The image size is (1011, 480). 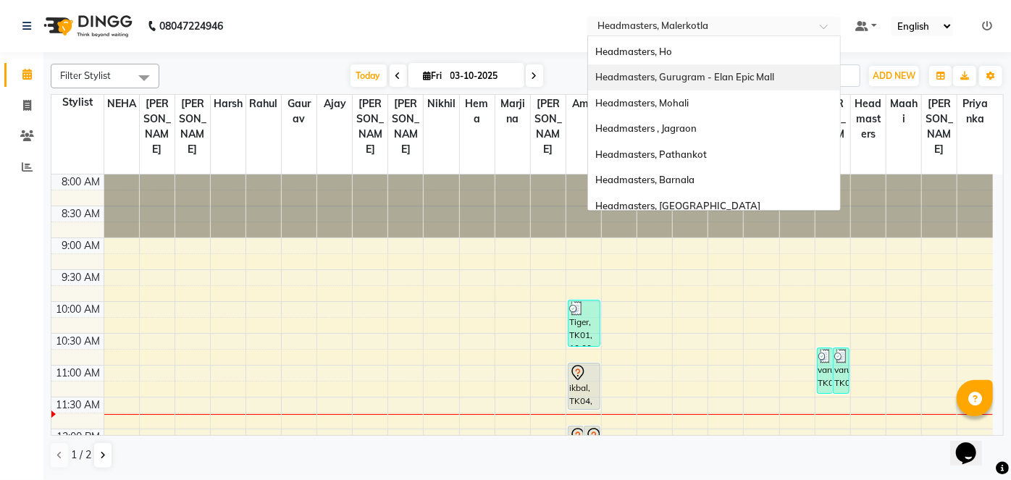 What do you see at coordinates (904, 112) in the screenshot?
I see `span: Maahi` at bounding box center [904, 112].